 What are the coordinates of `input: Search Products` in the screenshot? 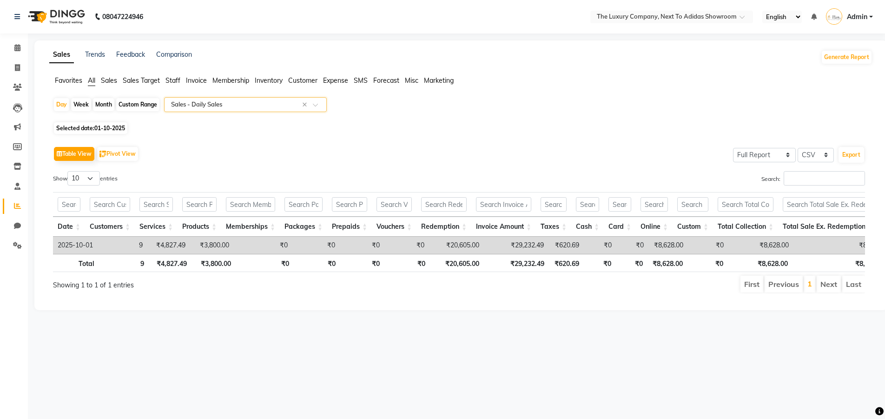 It's located at (199, 204).